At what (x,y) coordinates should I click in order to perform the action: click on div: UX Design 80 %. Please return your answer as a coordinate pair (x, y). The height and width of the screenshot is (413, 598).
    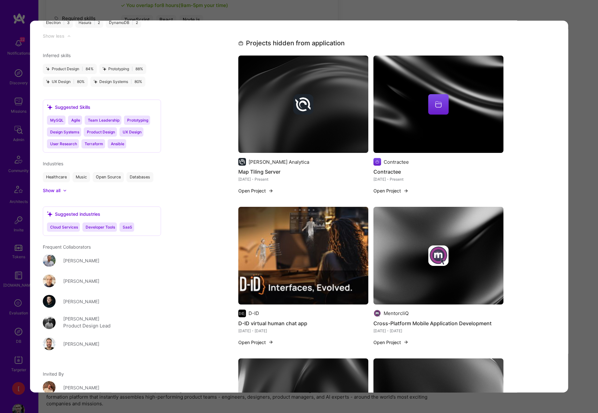
    Looking at the image, I should click on (65, 82).